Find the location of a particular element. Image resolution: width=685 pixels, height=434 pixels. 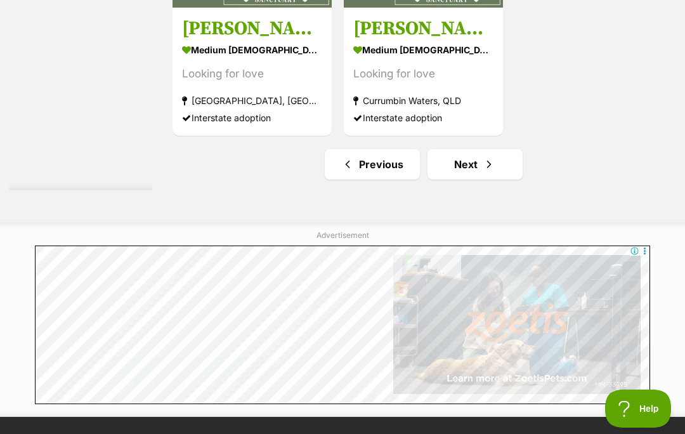

nav: Pagination is located at coordinates (423, 164).